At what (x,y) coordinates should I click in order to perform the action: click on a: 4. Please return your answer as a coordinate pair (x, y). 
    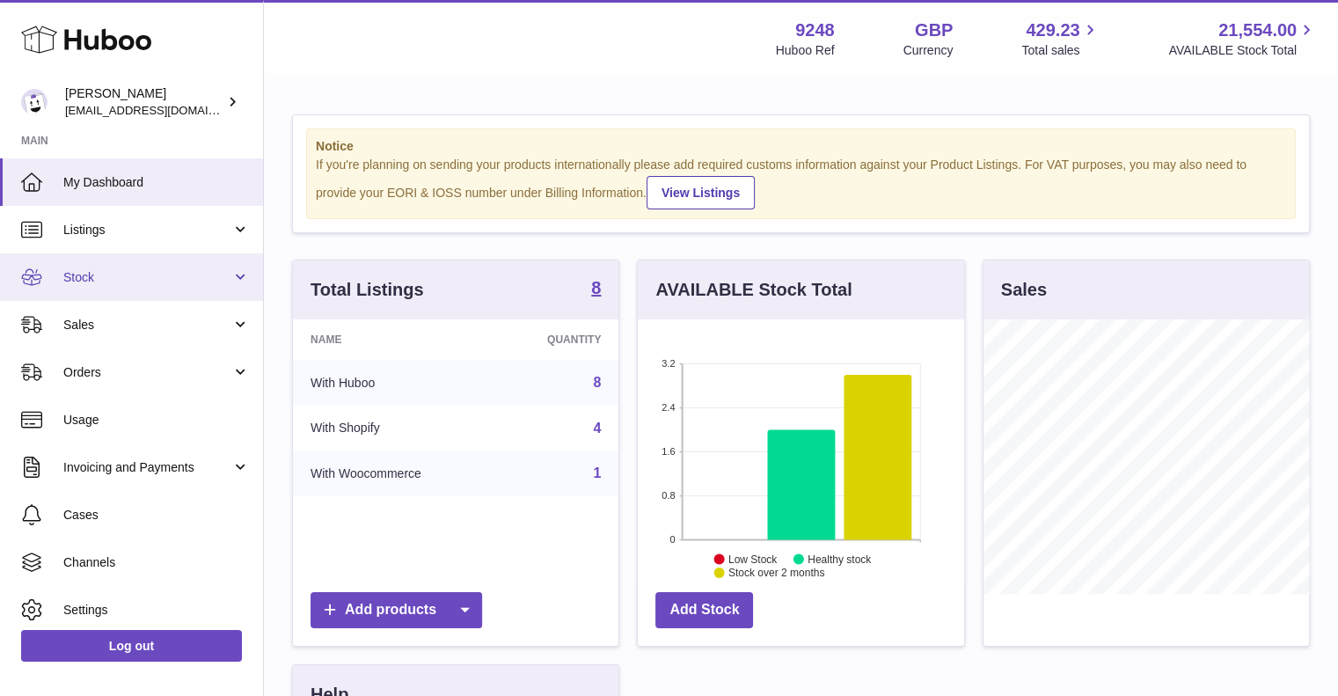
    Looking at the image, I should click on (596, 428).